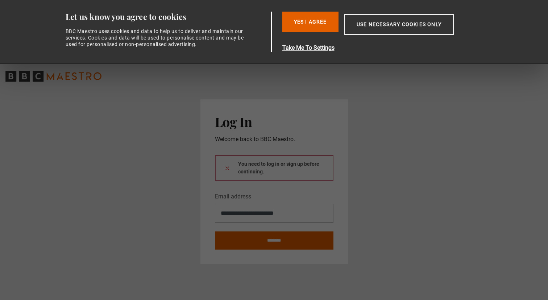 This screenshot has width=548, height=300. I want to click on button: Take Me To Settings, so click(385, 48).